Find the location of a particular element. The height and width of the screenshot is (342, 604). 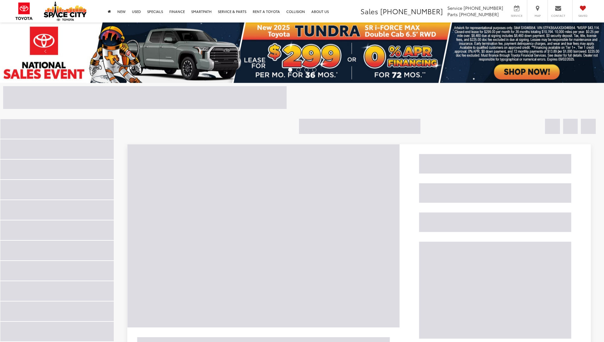

span: Contact is located at coordinates (558, 16).